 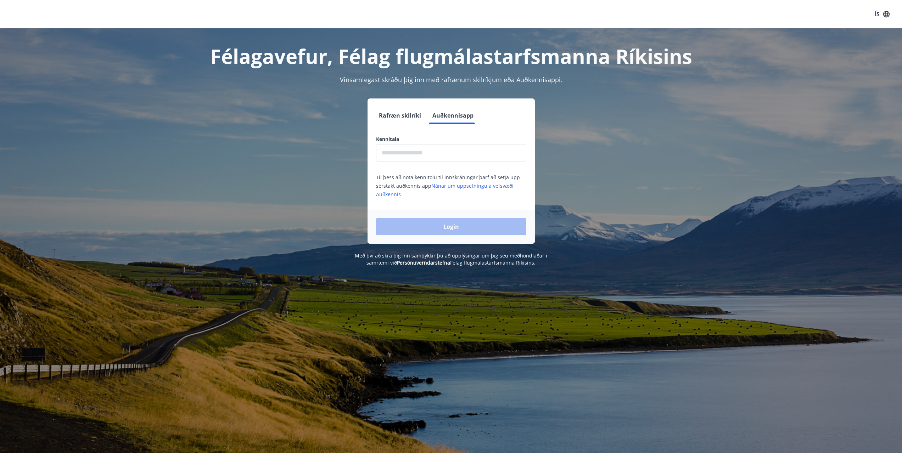 What do you see at coordinates (448, 186) in the screenshot?
I see `span: Til þess að nota kennitölu til innskráningar þarf að setja upp sérstakt auðkennis app` at bounding box center [448, 186].